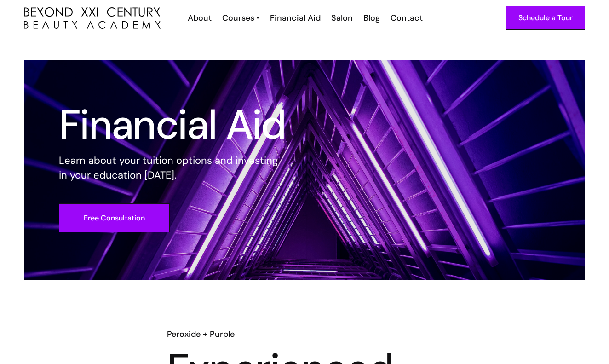 Image resolution: width=609 pixels, height=364 pixels. What do you see at coordinates (371, 18) in the screenshot?
I see `div: Blog` at bounding box center [371, 18].